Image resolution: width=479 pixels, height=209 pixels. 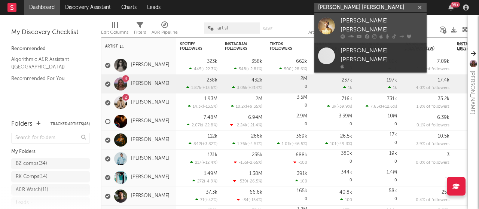 What do you see at coordinates (303, 163) in the screenshot?
I see `span: -100` at bounding box center [303, 163].